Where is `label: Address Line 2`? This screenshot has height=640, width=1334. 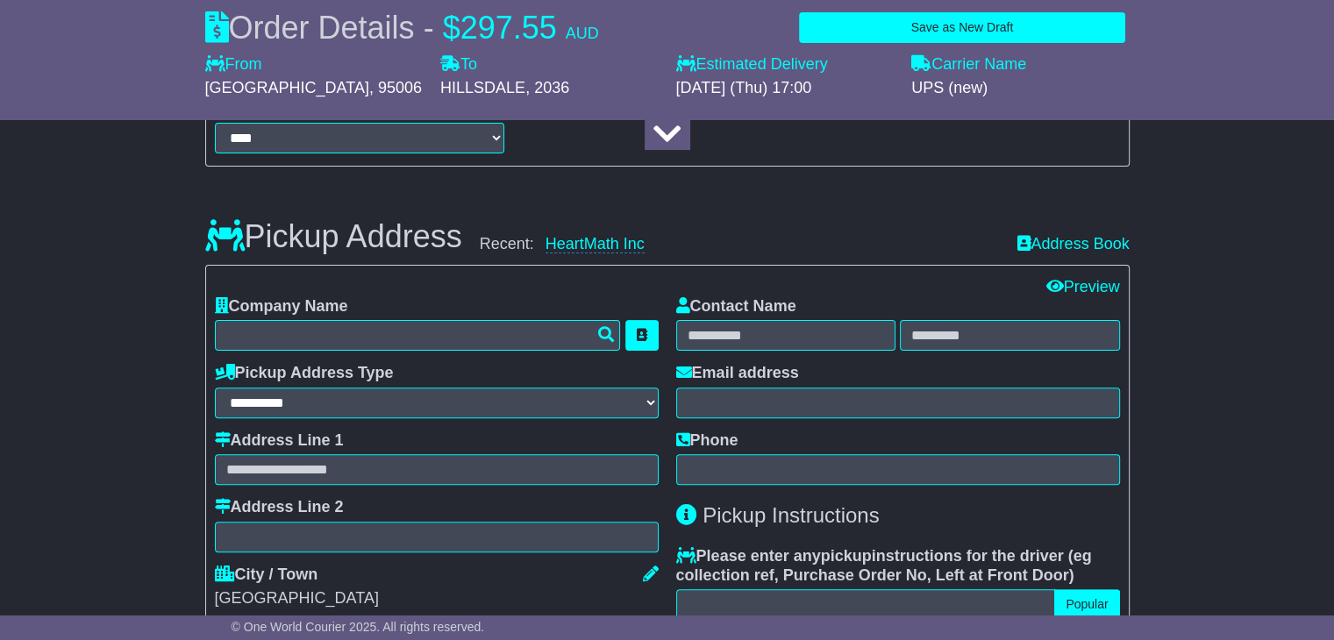 label: Address Line 2 is located at coordinates (279, 508).